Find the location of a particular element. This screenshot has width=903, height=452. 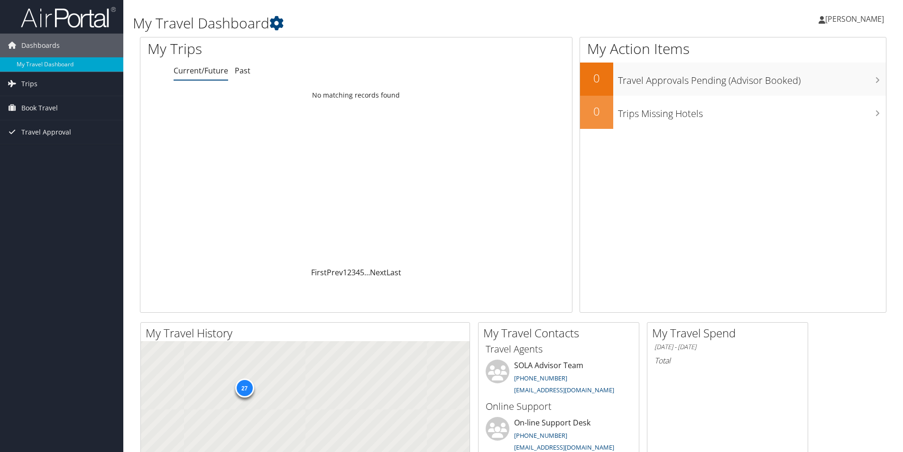

a: 0Trips Missing Hotels is located at coordinates (733, 112).